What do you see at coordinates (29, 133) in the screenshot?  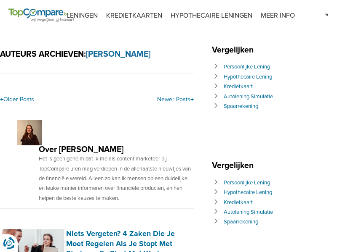 I see `img: Avatar` at bounding box center [29, 133].